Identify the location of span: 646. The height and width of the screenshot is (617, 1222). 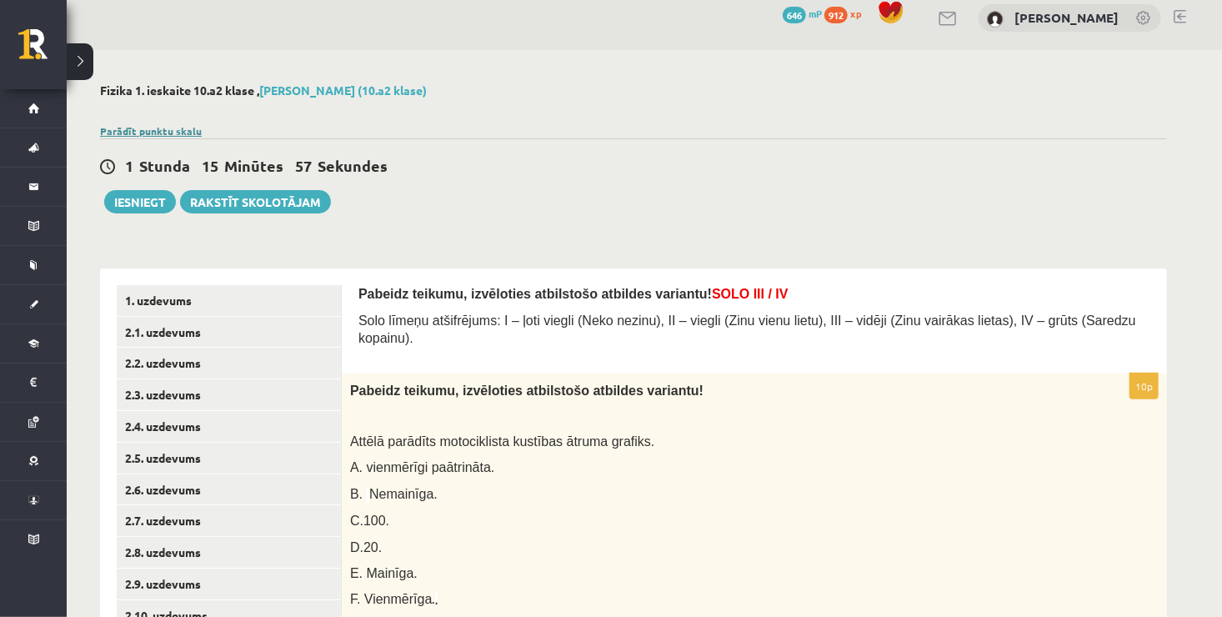
(795, 15).